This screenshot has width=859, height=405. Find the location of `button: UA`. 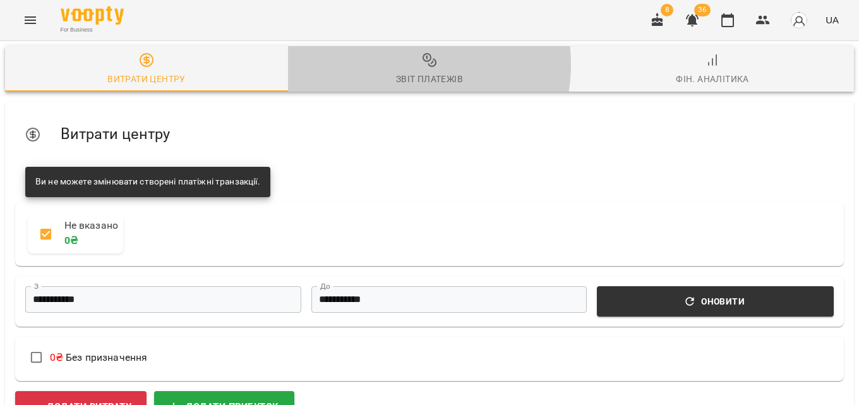

button: UA is located at coordinates (831, 20).